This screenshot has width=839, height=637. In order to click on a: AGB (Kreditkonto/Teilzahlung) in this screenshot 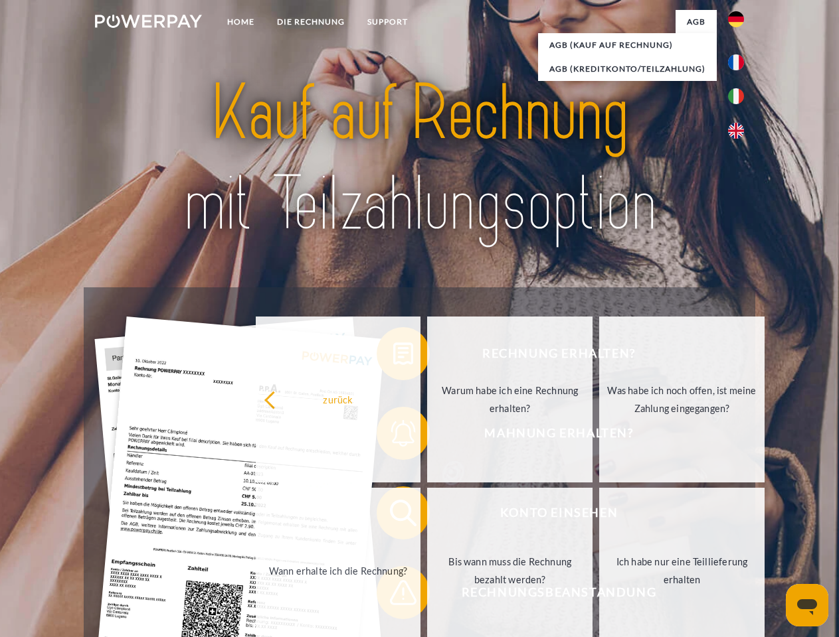, I will do `click(627, 69)`.